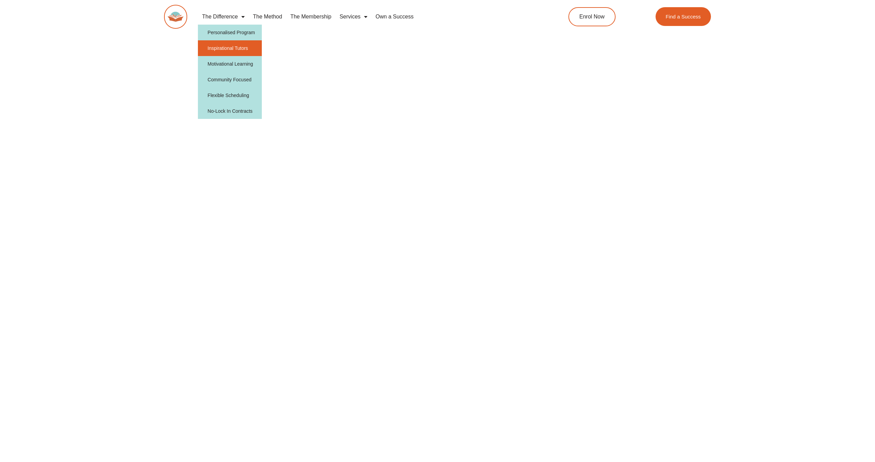 The width and height of the screenshot is (875, 462). Describe the element at coordinates (230, 48) in the screenshot. I see `a: Inspirational Tutors` at that location.